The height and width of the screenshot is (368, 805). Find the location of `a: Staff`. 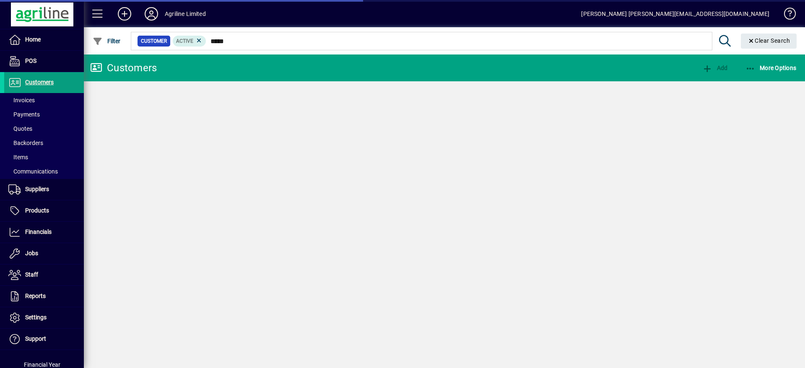

a: Staff is located at coordinates (44, 275).